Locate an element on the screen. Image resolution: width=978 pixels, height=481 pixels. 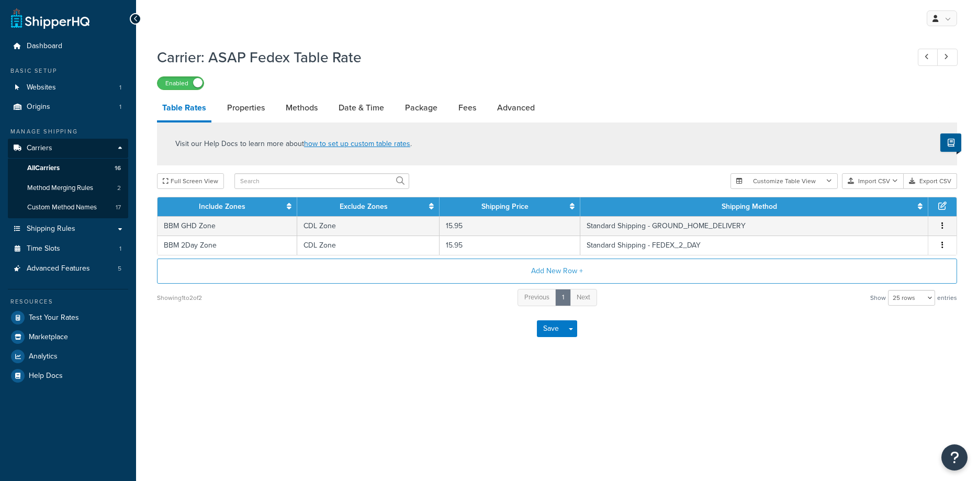
a: Origins1 is located at coordinates (68, 107).